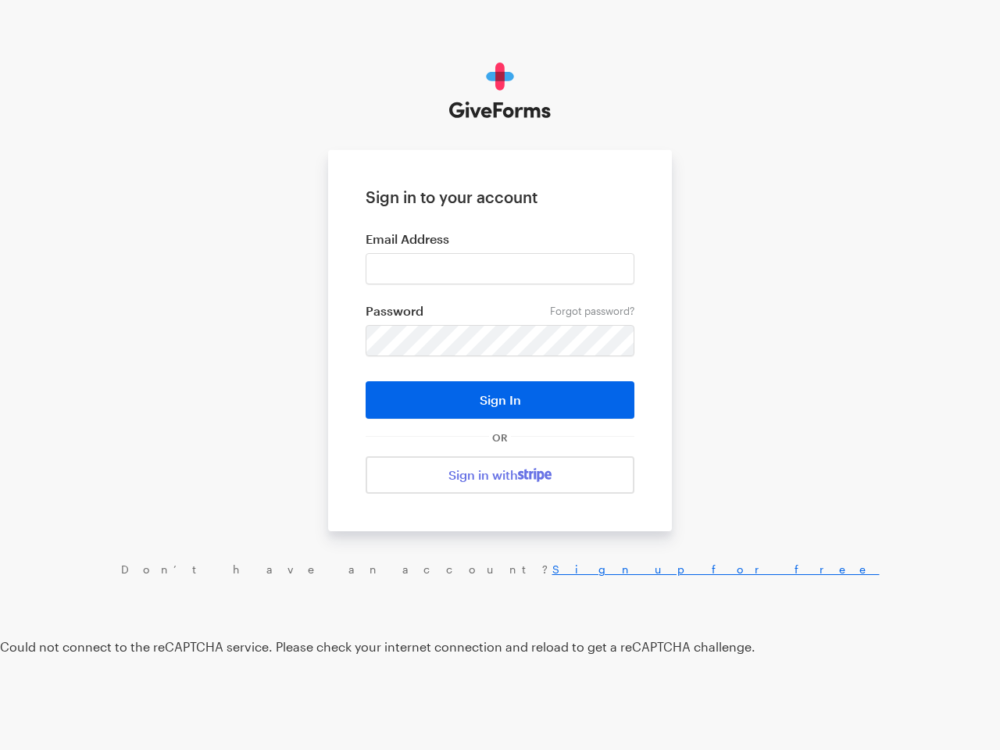 The height and width of the screenshot is (750, 1000). Describe the element at coordinates (500, 570) in the screenshot. I see `div: Don’t have an account?` at that location.